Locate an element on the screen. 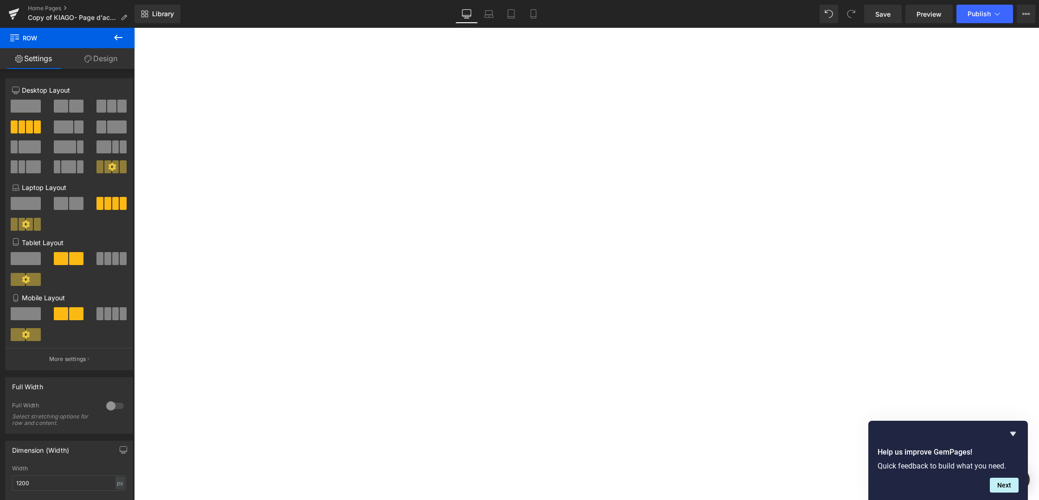 This screenshot has height=500, width=1039. div: Select stretching options for row and content. is located at coordinates (54, 420).